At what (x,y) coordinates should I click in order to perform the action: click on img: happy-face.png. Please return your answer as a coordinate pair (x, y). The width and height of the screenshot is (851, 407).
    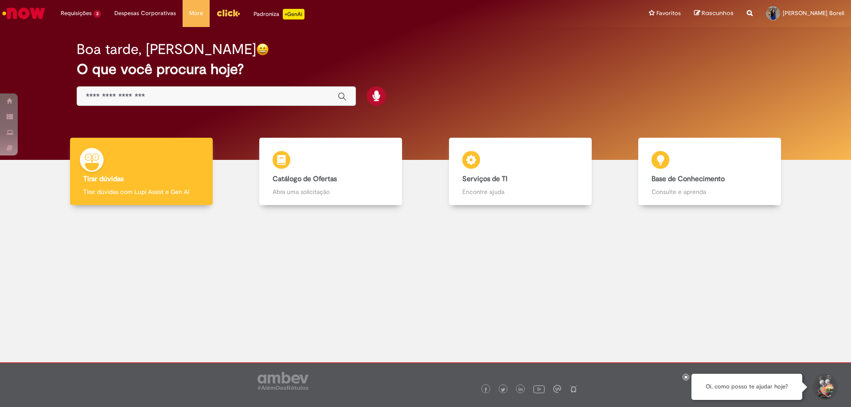
    Looking at the image, I should click on (262, 49).